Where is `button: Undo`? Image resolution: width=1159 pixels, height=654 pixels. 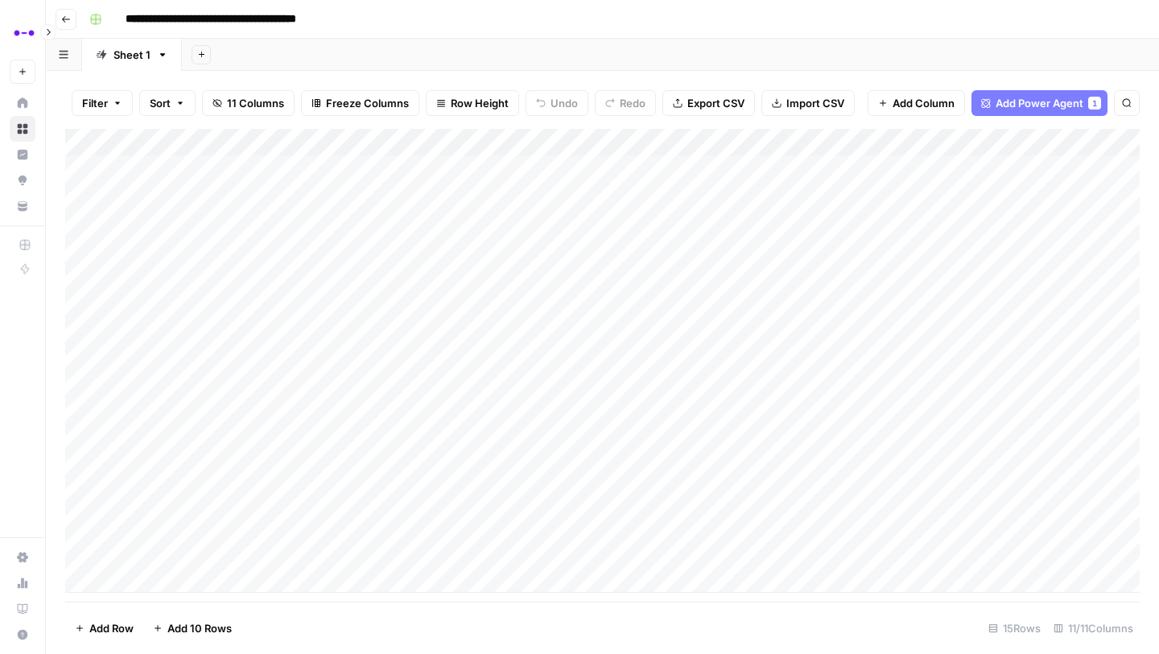
button: Undo is located at coordinates (557, 103).